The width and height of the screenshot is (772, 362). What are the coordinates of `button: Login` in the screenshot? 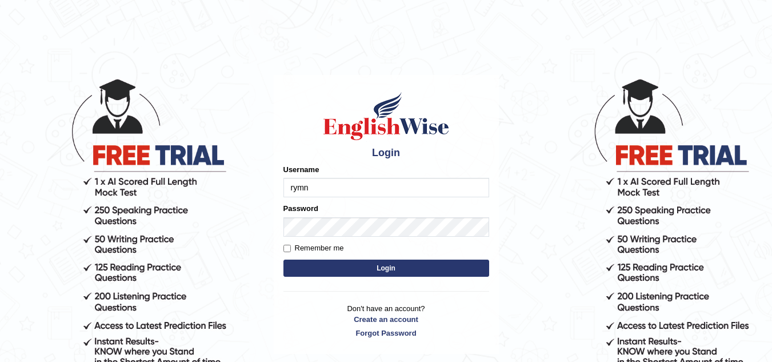 It's located at (386, 268).